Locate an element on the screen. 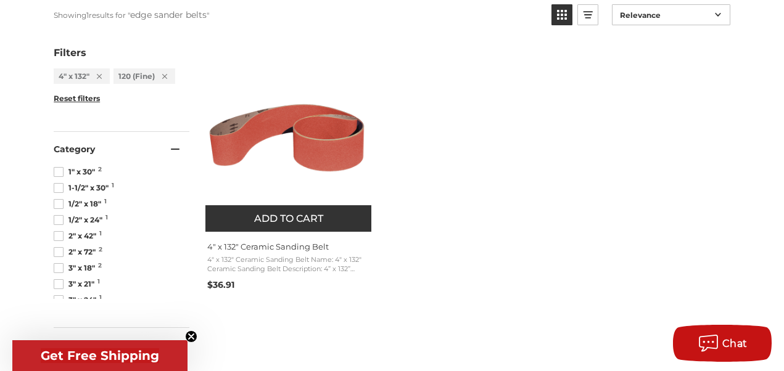 The height and width of the screenshot is (371, 784). img: 4" x 132" Ceramic Sanding Belt is located at coordinates (289, 139).